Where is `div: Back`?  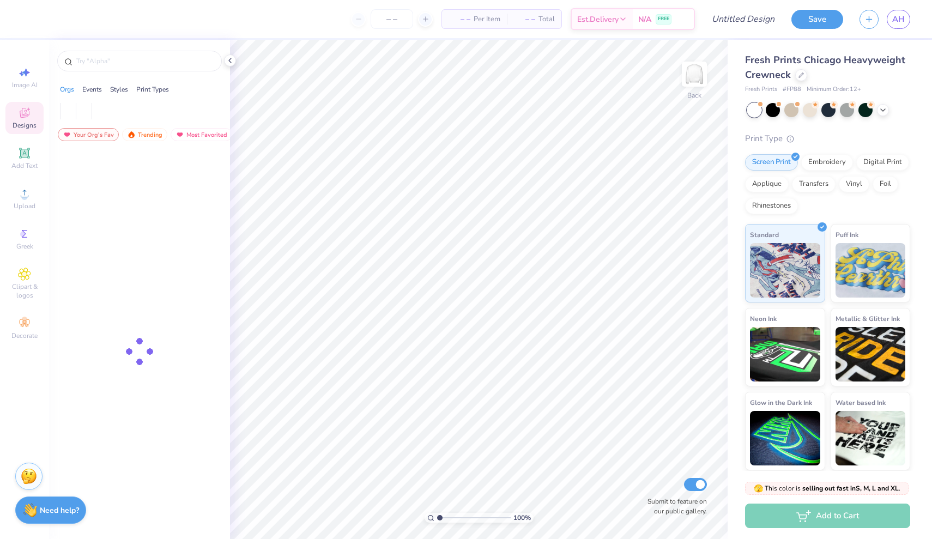 div: Back is located at coordinates (694, 95).